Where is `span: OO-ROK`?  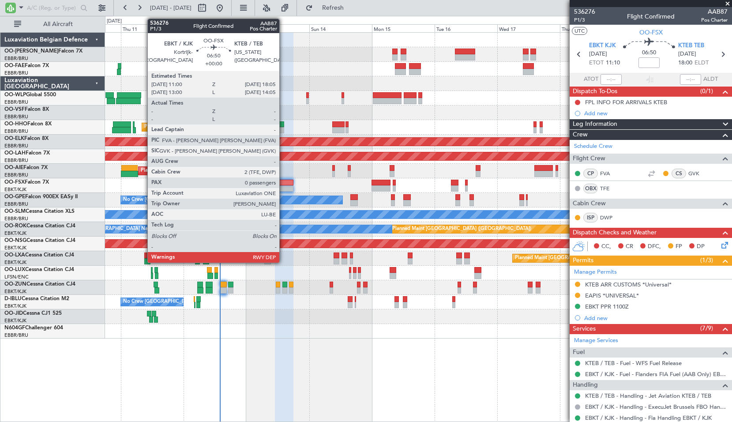 span: OO-ROK is located at coordinates (15, 226).